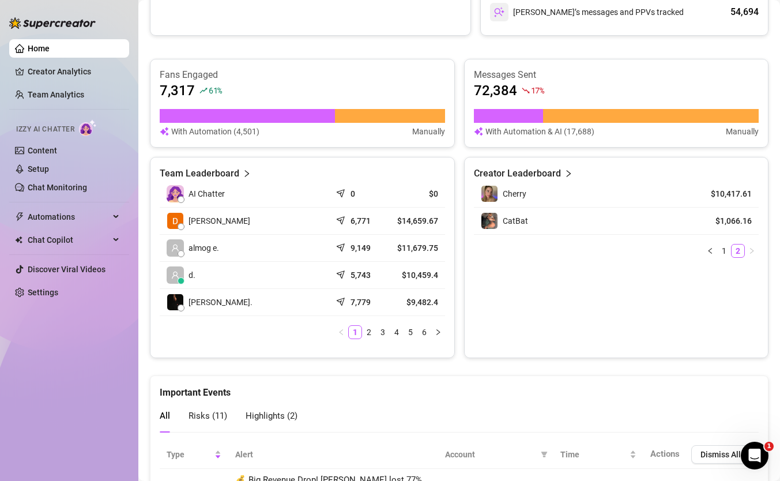 This screenshot has height=481, width=780. Describe the element at coordinates (355, 332) in the screenshot. I see `li: 1` at that location.